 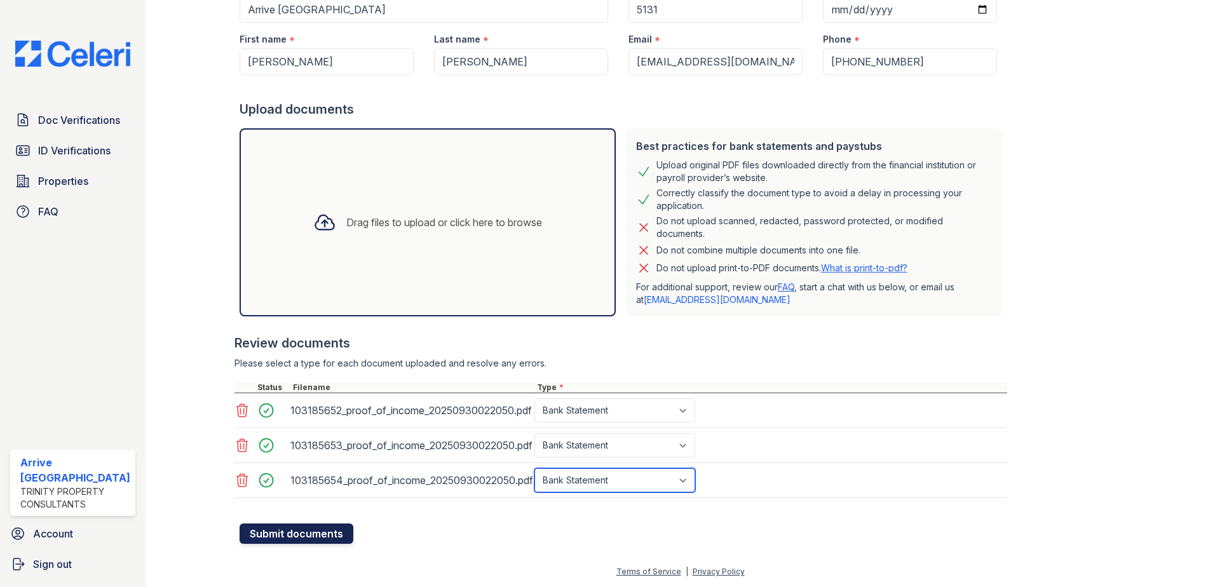 I want to click on span: ID Verifications, so click(x=74, y=151).